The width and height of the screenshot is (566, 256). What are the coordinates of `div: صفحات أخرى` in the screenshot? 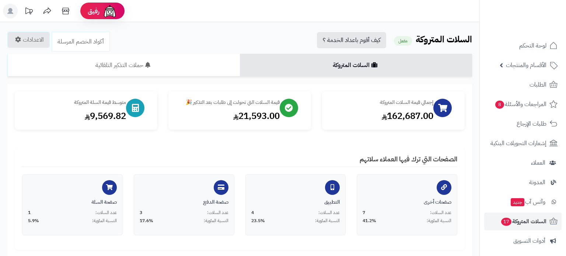 It's located at (407, 202).